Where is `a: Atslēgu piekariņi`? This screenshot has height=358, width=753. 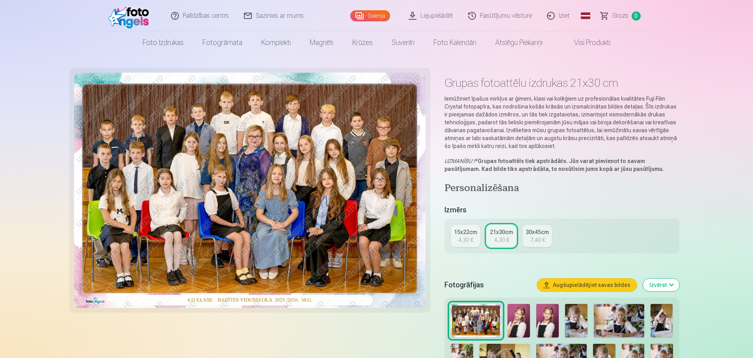 a: Atslēgu piekariņi is located at coordinates (519, 43).